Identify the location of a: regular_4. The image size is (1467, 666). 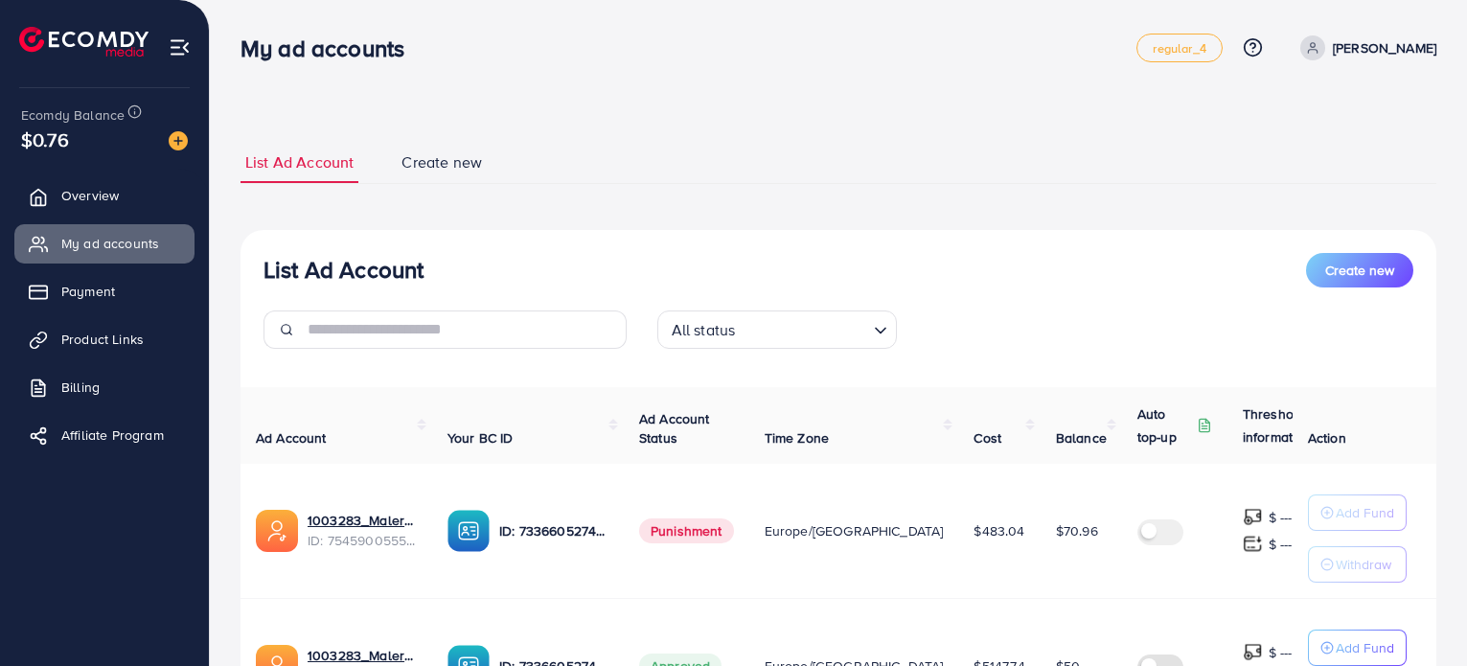
(1179, 48).